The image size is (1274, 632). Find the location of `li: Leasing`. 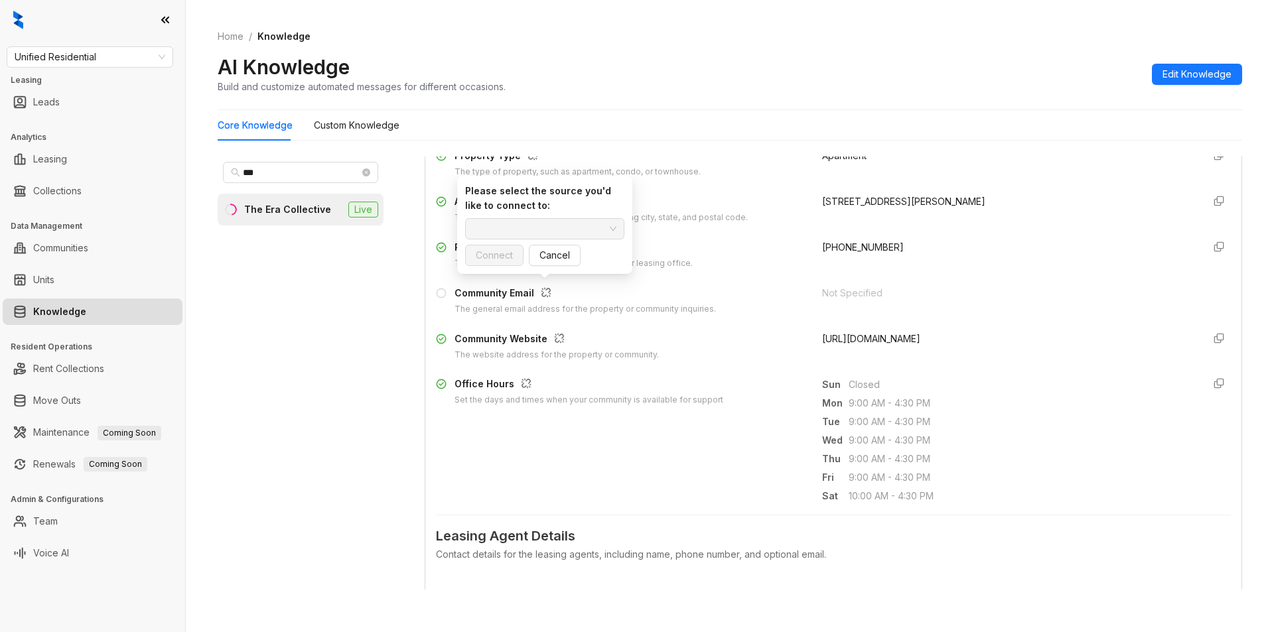

li: Leasing is located at coordinates (92, 159).